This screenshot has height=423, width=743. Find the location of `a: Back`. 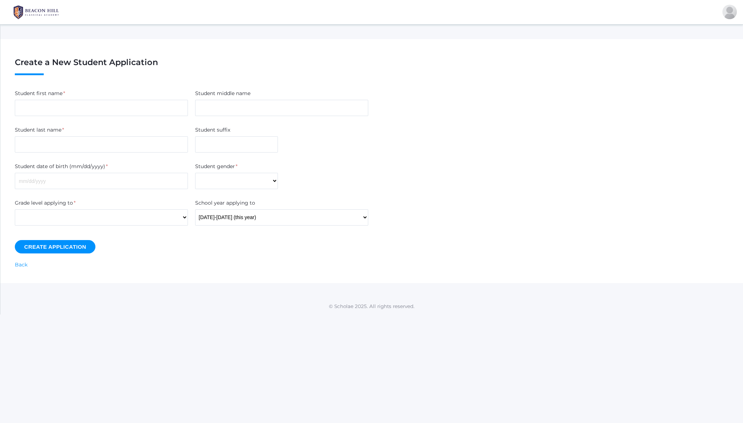

a: Back is located at coordinates (21, 265).